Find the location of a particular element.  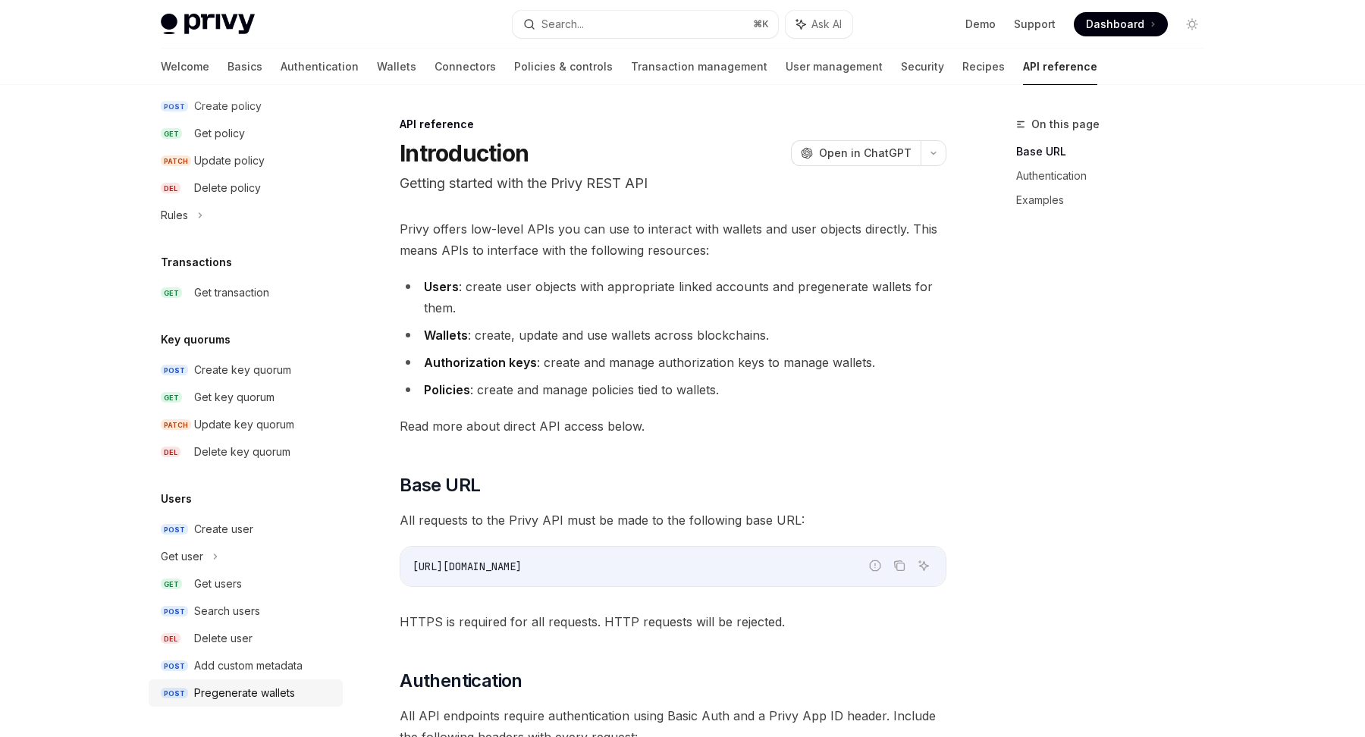

div: Update policy is located at coordinates (229, 161).